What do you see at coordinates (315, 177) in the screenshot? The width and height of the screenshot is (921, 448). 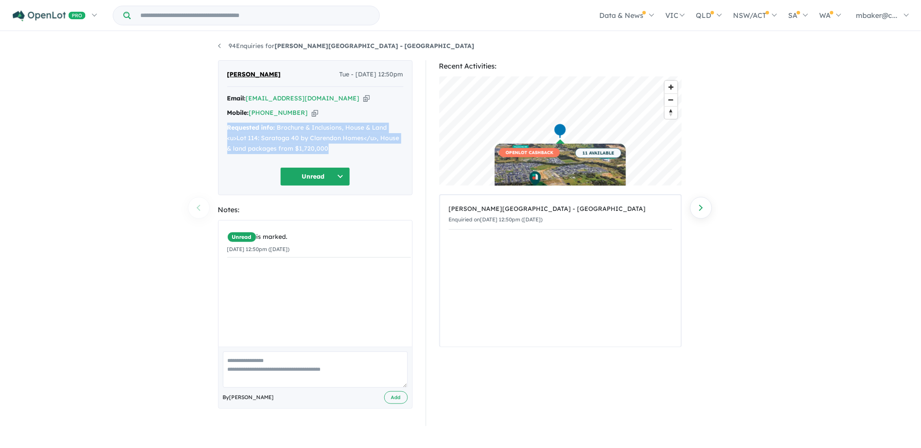 I see `button: Unread` at bounding box center [315, 177].